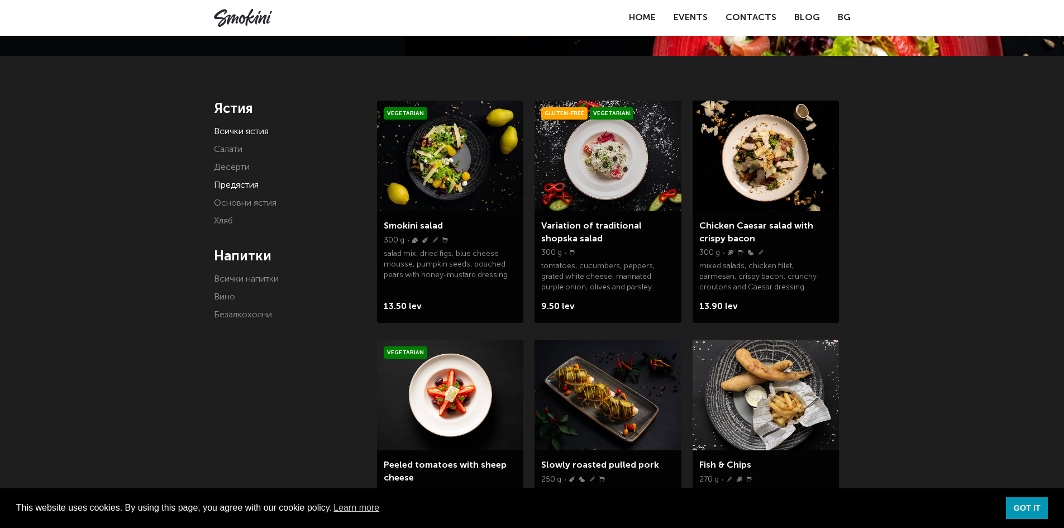 The width and height of the screenshot is (1064, 528). Describe the element at coordinates (224, 297) in the screenshot. I see `a: Вино` at that location.